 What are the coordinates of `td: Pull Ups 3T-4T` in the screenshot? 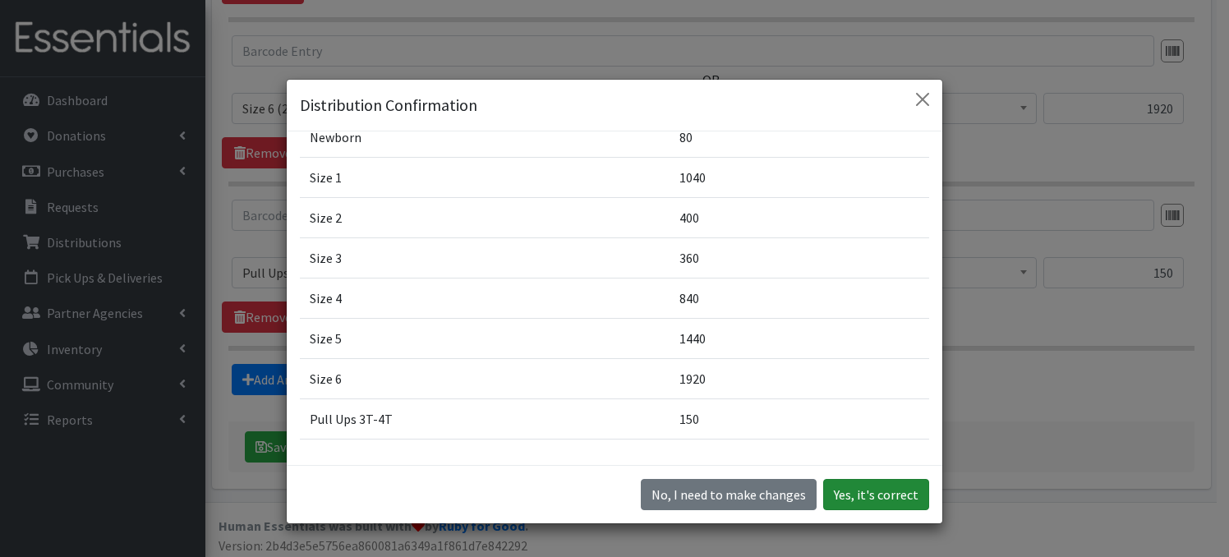 It's located at (485, 418).